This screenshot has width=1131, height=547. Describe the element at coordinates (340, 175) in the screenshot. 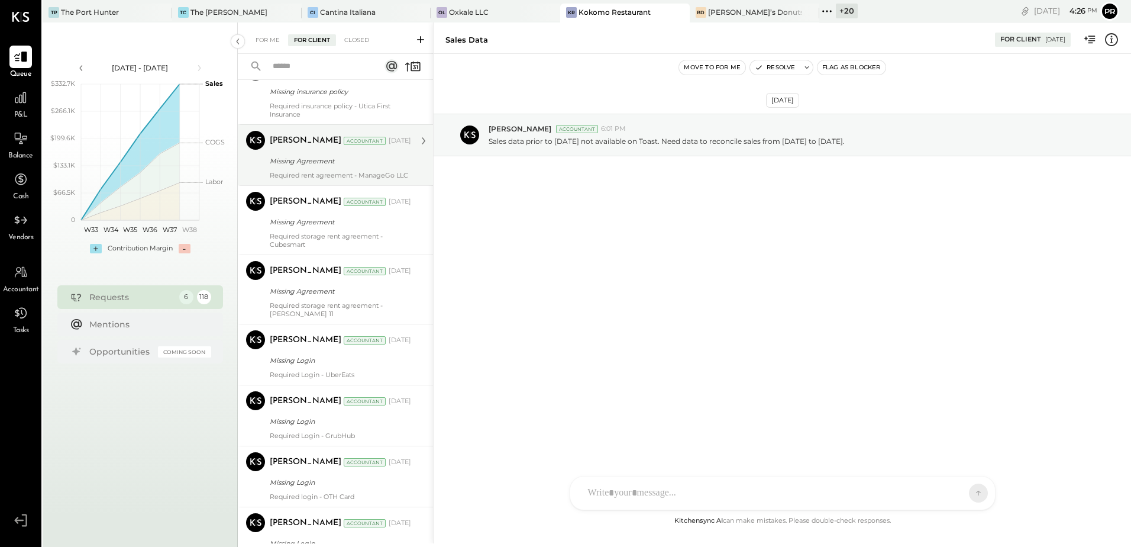

I see `div: Required rent agreement - ManageGo LLC` at that location.